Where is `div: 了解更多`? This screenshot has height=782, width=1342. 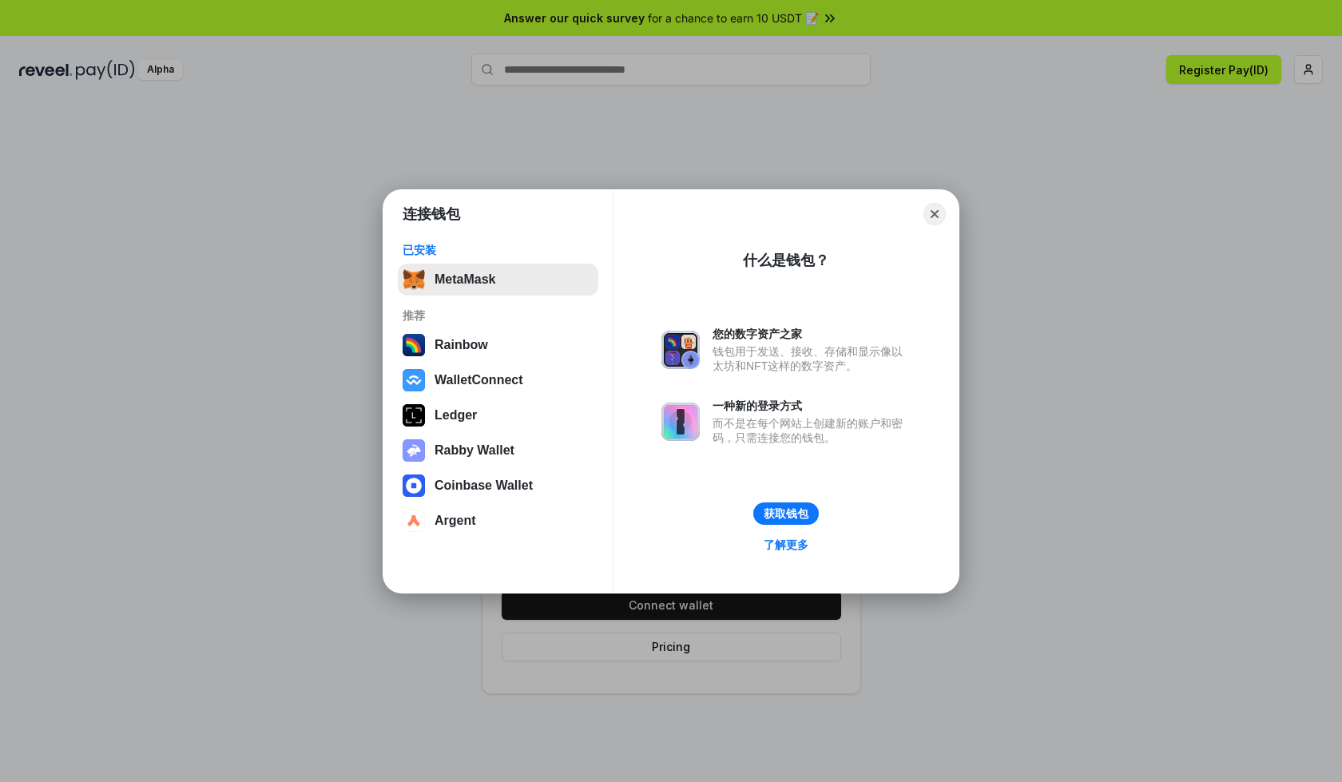
div: 了解更多 is located at coordinates (786, 545).